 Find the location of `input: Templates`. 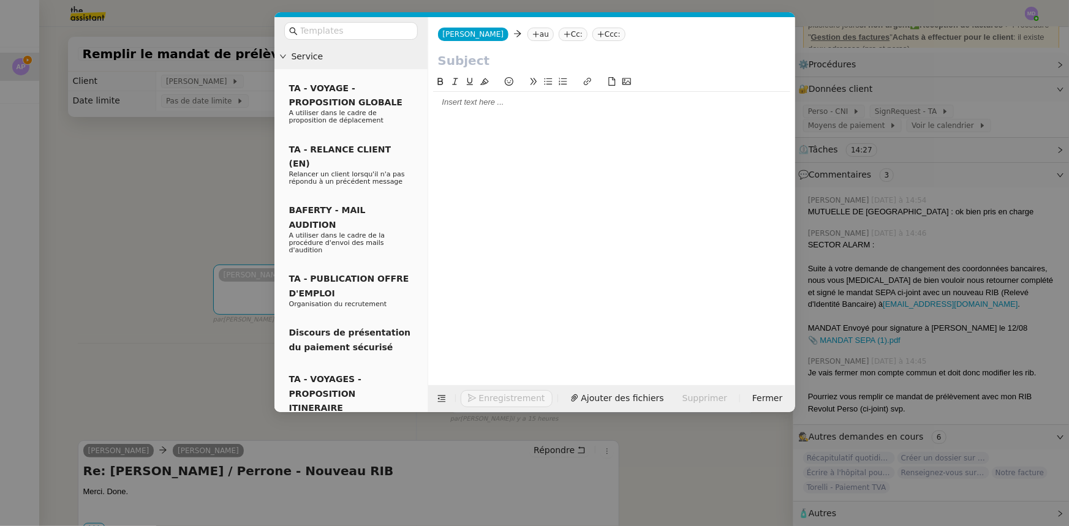

input: Templates is located at coordinates (355, 31).